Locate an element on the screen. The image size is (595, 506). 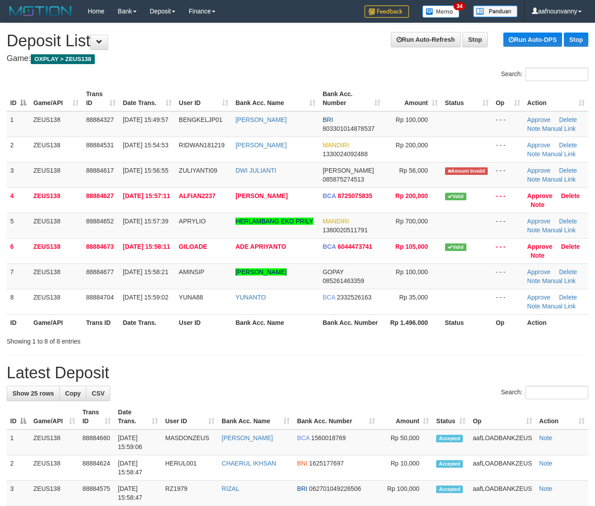
div: Showing 1 to 8 of 8 entries is located at coordinates (124, 339).